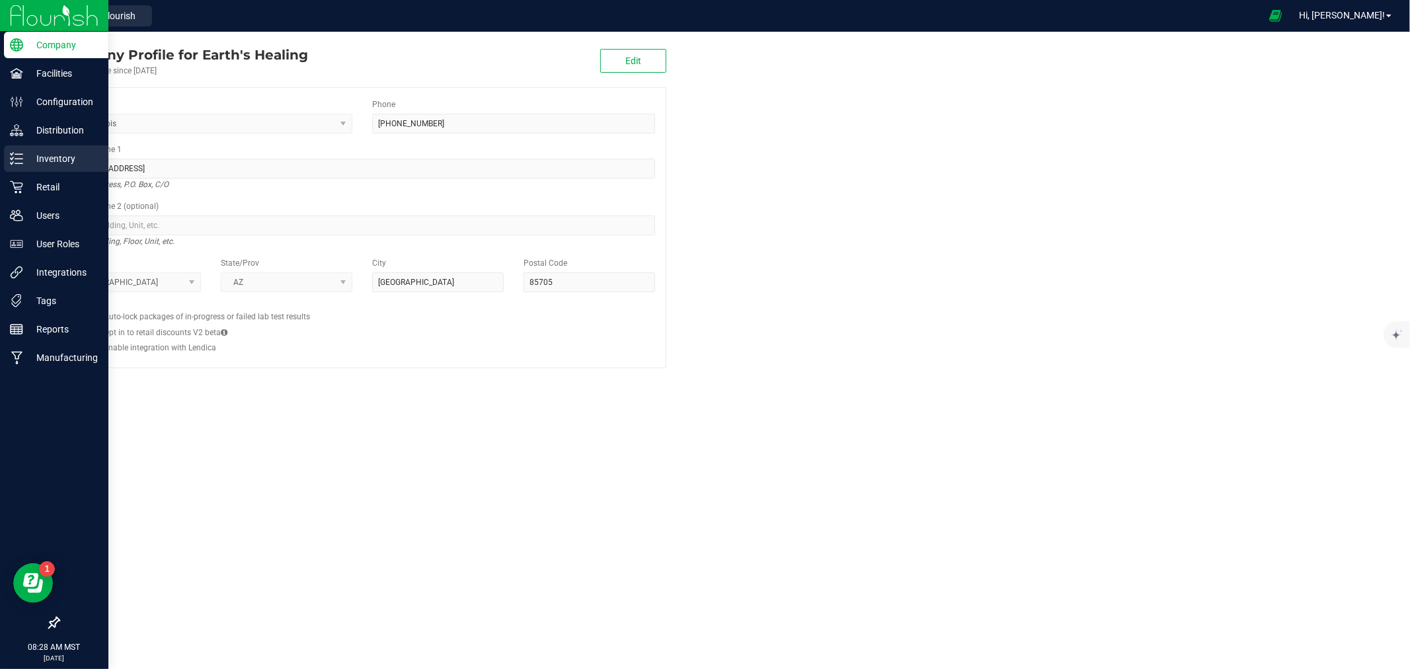 This screenshot has height=669, width=1410. What do you see at coordinates (362, 169) in the screenshot?
I see `input: Address` at bounding box center [362, 169].